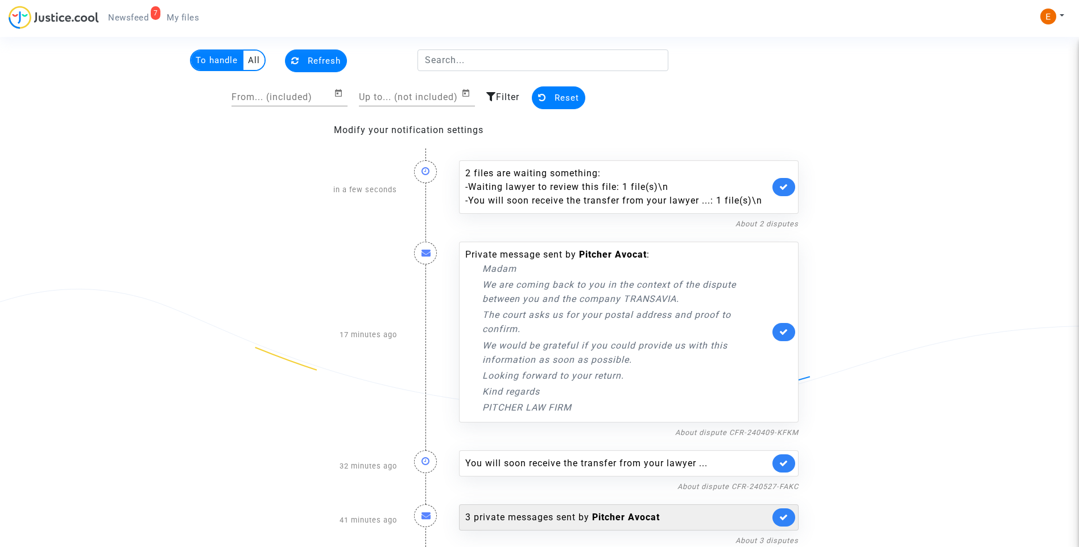 The width and height of the screenshot is (1079, 547). I want to click on span: Refresh, so click(324, 61).